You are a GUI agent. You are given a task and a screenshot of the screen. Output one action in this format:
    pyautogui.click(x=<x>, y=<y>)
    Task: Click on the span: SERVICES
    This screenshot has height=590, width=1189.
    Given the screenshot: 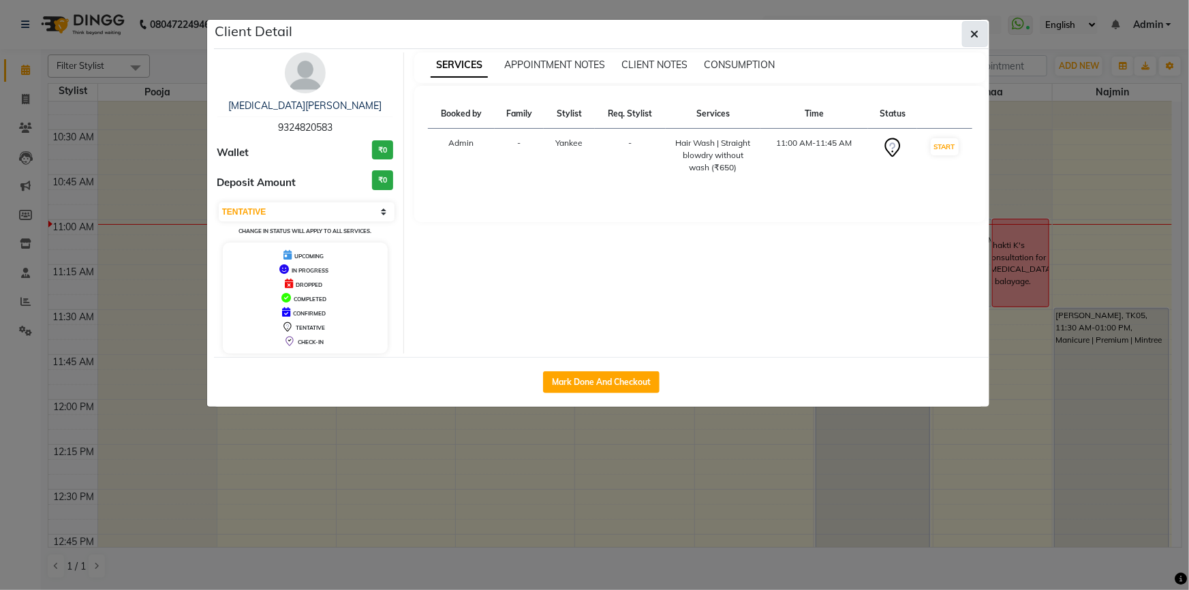 What is the action you would take?
    pyautogui.click(x=459, y=65)
    